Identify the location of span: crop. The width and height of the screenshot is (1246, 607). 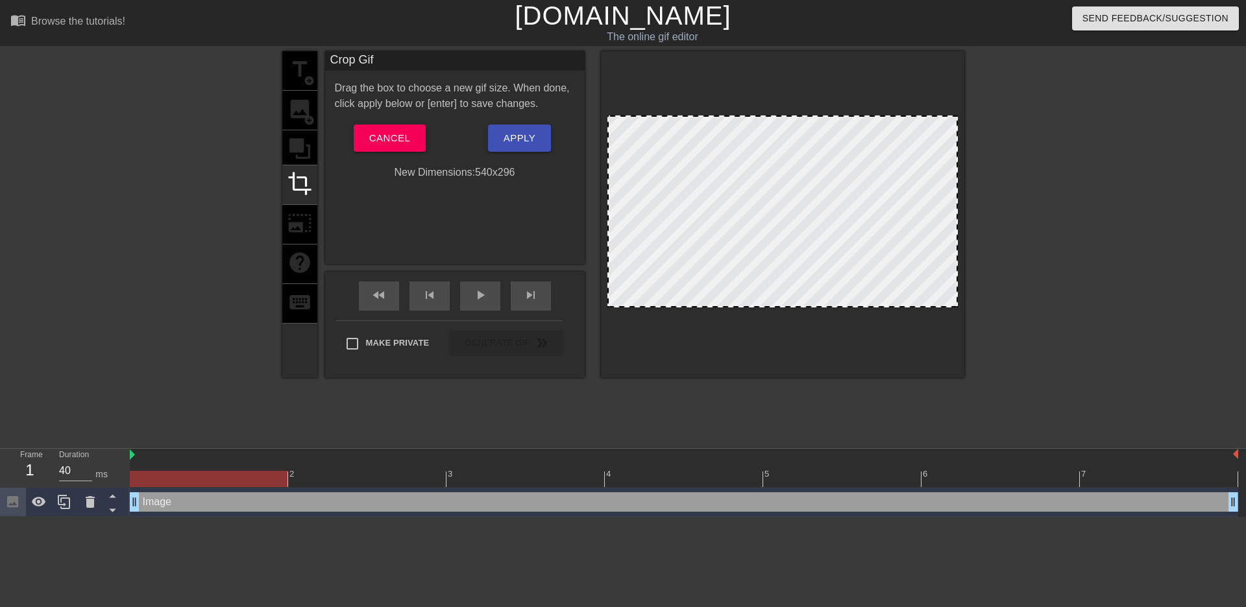
(300, 184).